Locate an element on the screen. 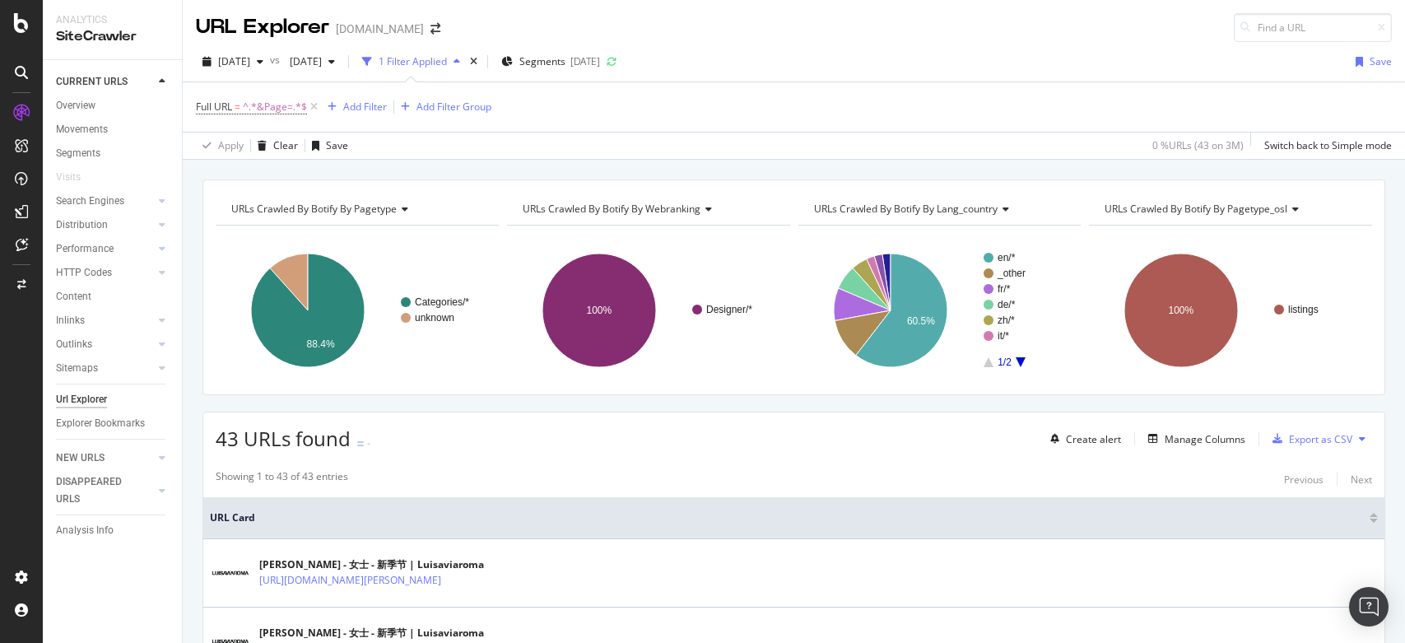  div: Open Intercom Messenger is located at coordinates (1369, 607).